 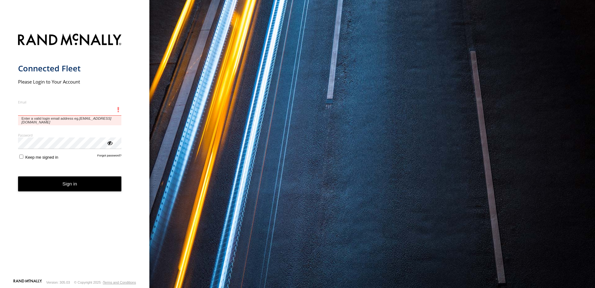 I want to click on h1: Connected Fleet, so click(x=70, y=68).